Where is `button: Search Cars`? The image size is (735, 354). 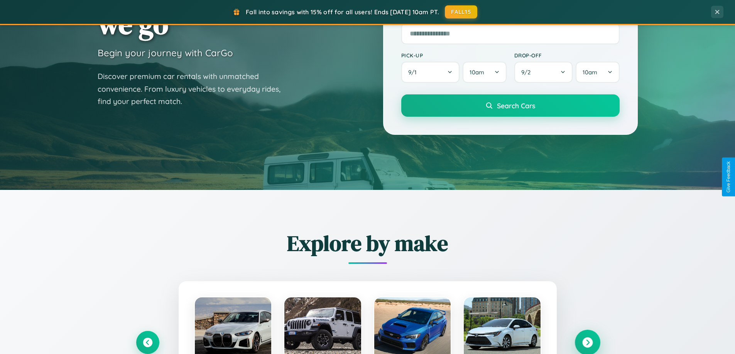
button: Search Cars is located at coordinates (510, 106).